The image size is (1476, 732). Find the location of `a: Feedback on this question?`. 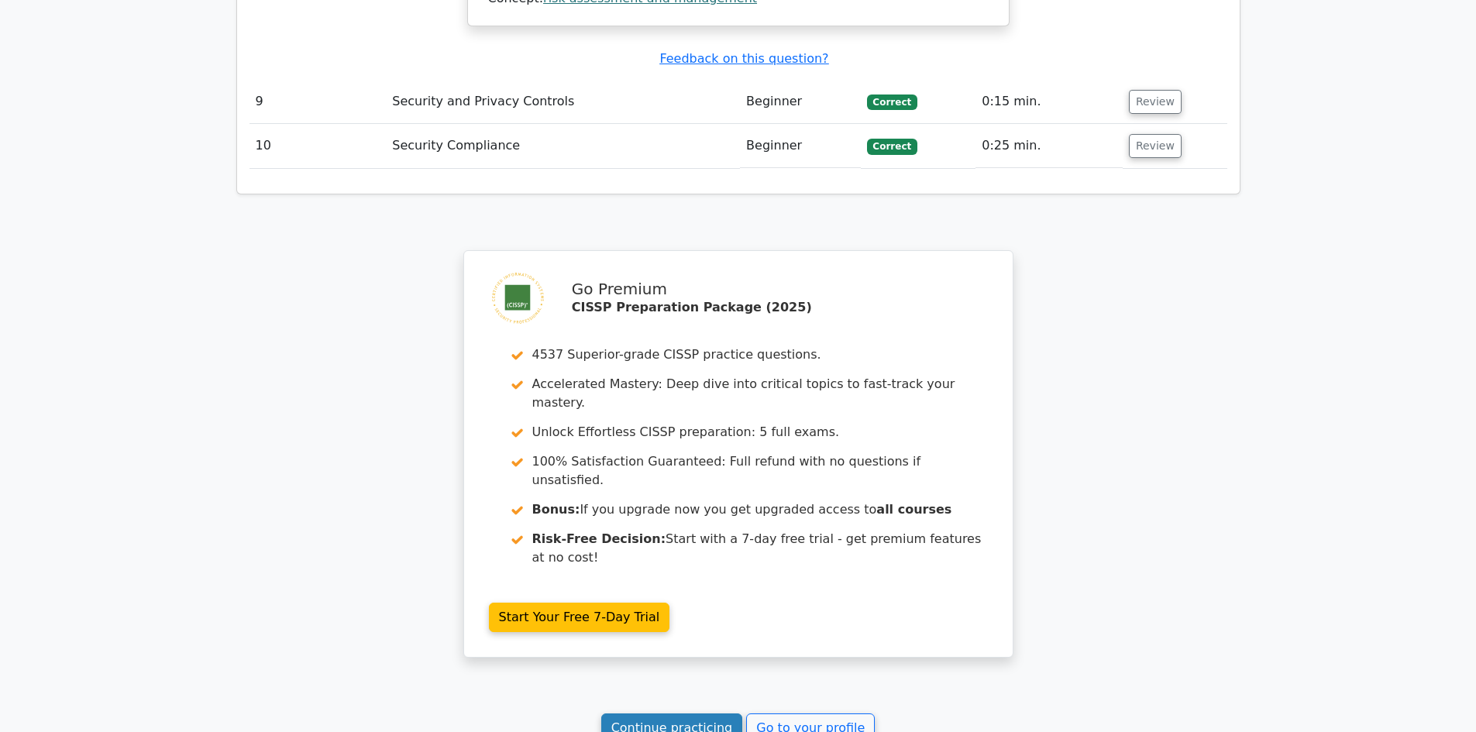

a: Feedback on this question? is located at coordinates (744, 58).